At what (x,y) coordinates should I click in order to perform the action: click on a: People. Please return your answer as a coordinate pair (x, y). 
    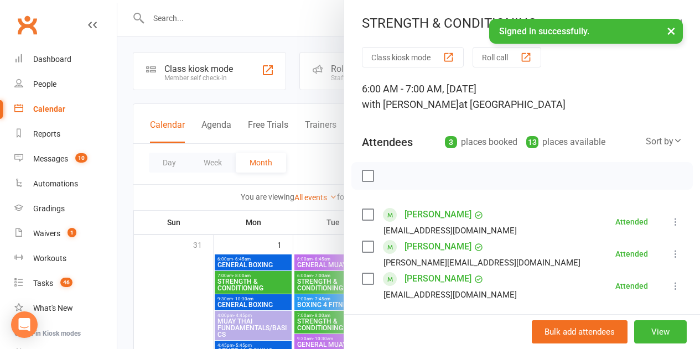
    Looking at the image, I should click on (65, 84).